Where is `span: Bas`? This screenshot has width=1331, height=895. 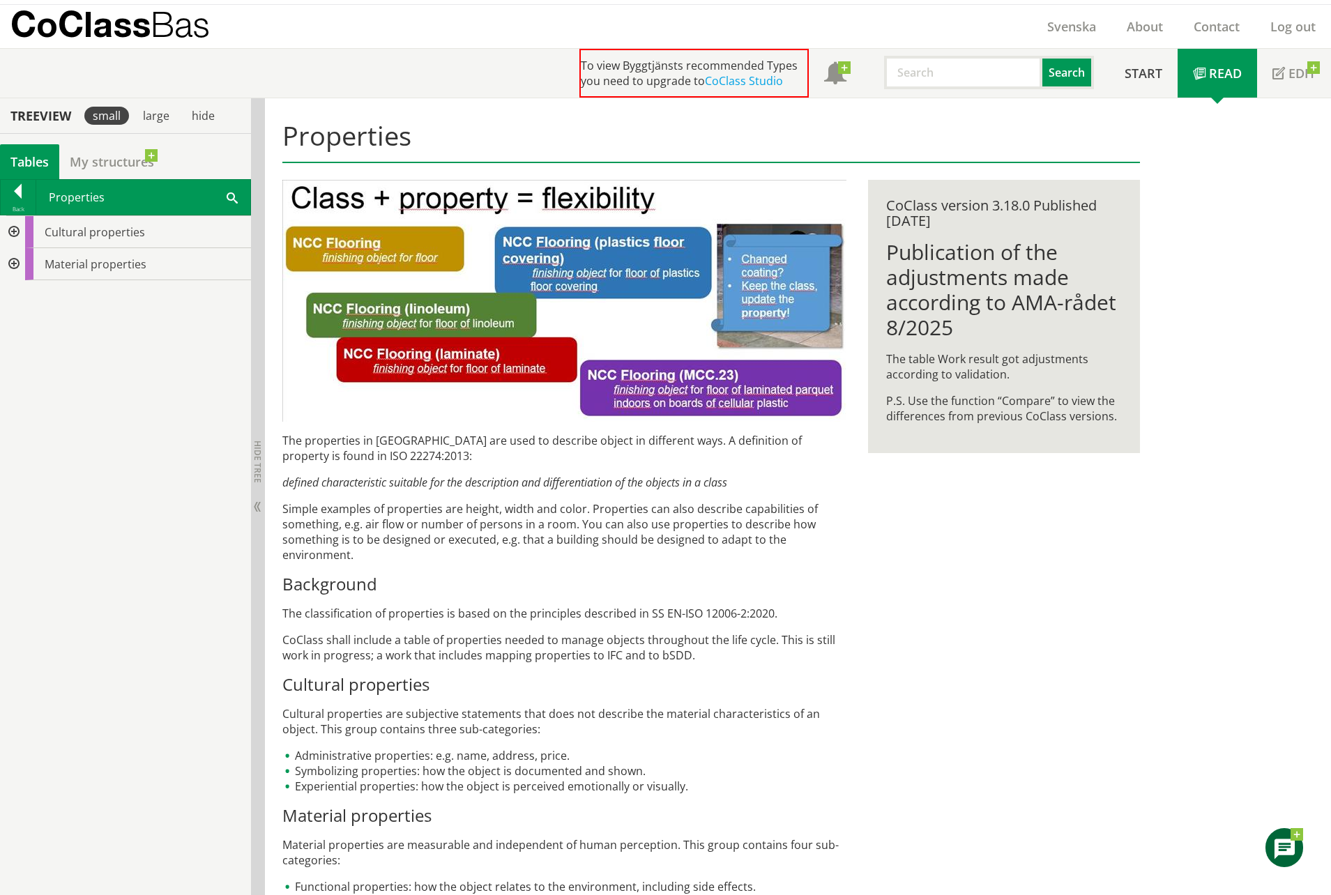
span: Bas is located at coordinates (180, 24).